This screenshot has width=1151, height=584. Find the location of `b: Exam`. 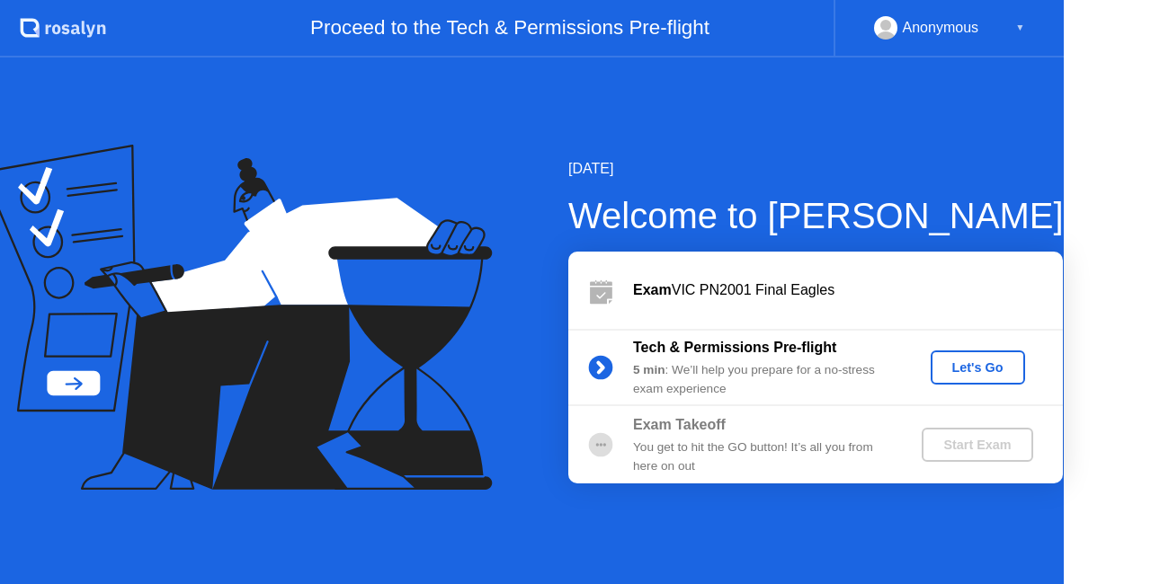

b: Exam is located at coordinates (652, 289).